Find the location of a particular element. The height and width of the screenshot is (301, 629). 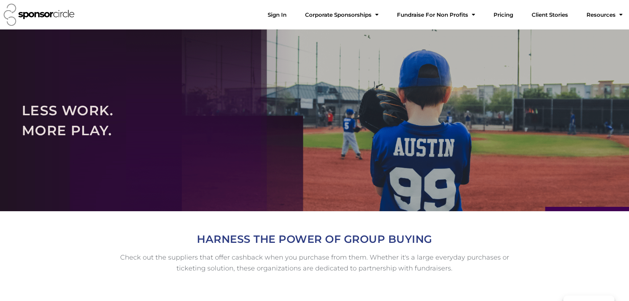

h2: LESS WORK. MORE PLAY. is located at coordinates (314, 120).